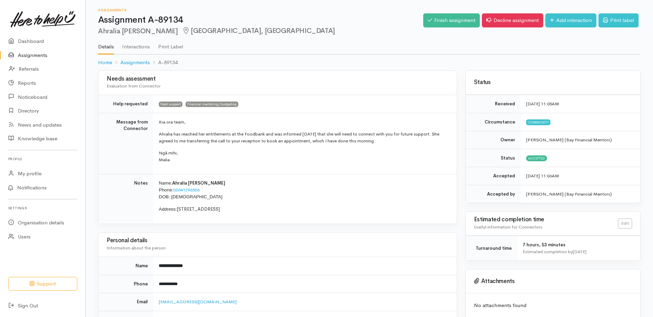 The image size is (653, 317). I want to click on li: A-89134, so click(164, 62).